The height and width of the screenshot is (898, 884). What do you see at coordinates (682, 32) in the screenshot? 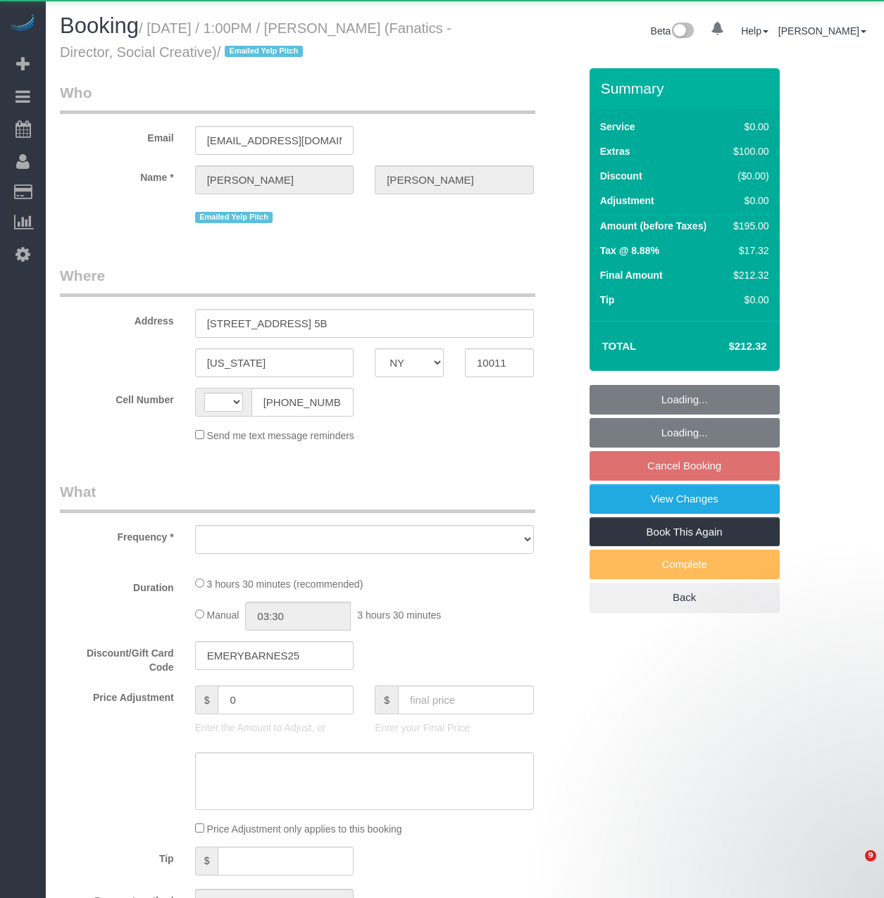
I see `img: New interface` at bounding box center [682, 32].